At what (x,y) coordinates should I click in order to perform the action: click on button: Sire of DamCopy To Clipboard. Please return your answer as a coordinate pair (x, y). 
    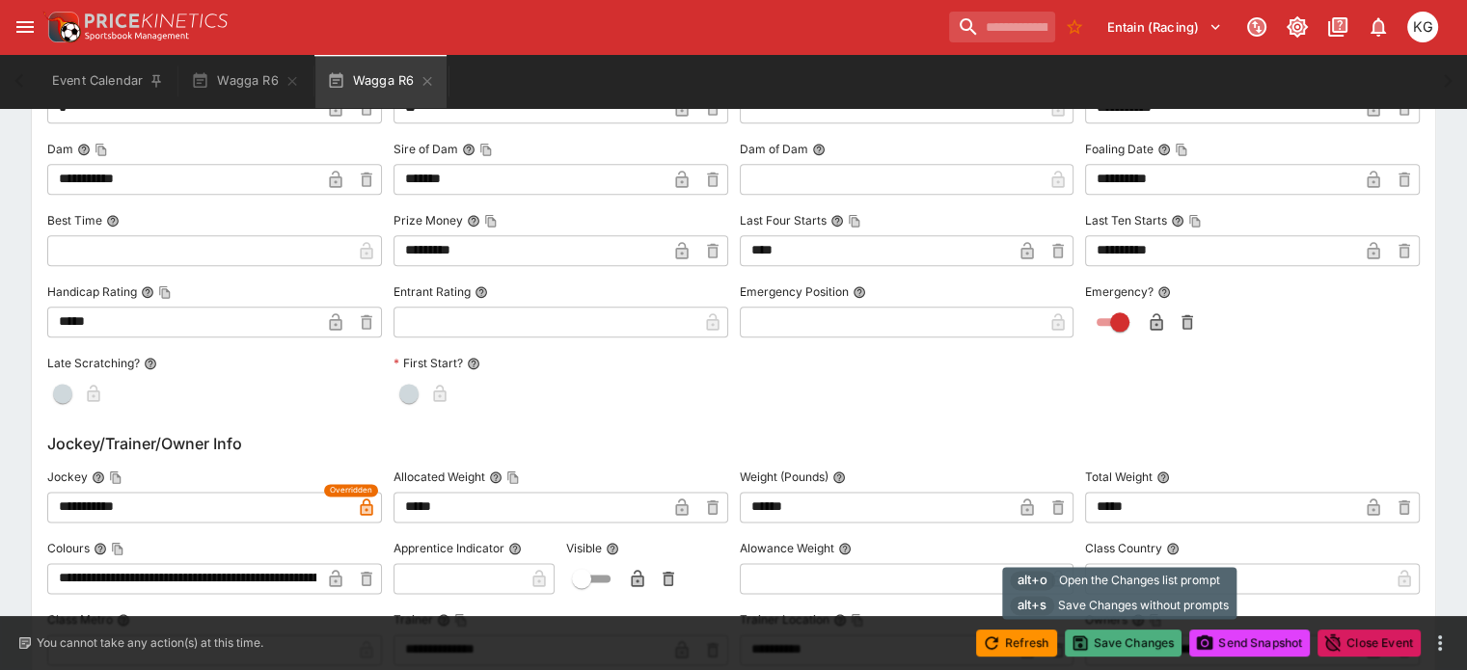
    Looking at the image, I should click on (469, 150).